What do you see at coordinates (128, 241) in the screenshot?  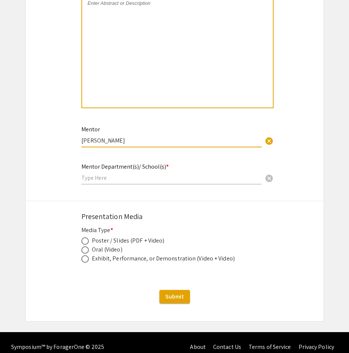 I see `div: Poster / Slides (PDF + Video)` at bounding box center [128, 241].